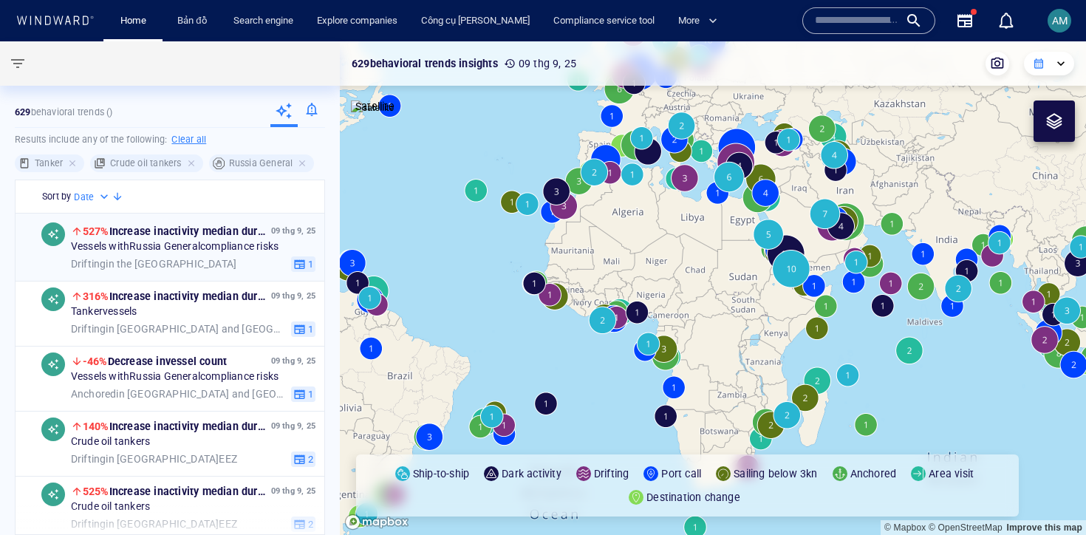 Image resolution: width=1086 pixels, height=535 pixels. Describe the element at coordinates (357, 21) in the screenshot. I see `a: Explore companies` at that location.